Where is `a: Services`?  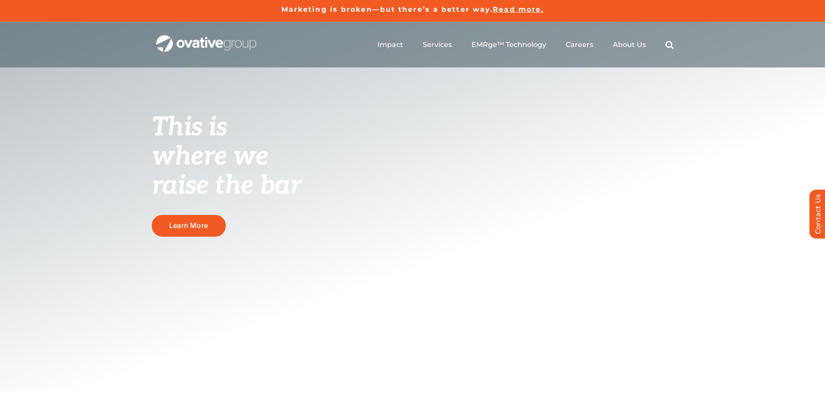 a: Services is located at coordinates (437, 45).